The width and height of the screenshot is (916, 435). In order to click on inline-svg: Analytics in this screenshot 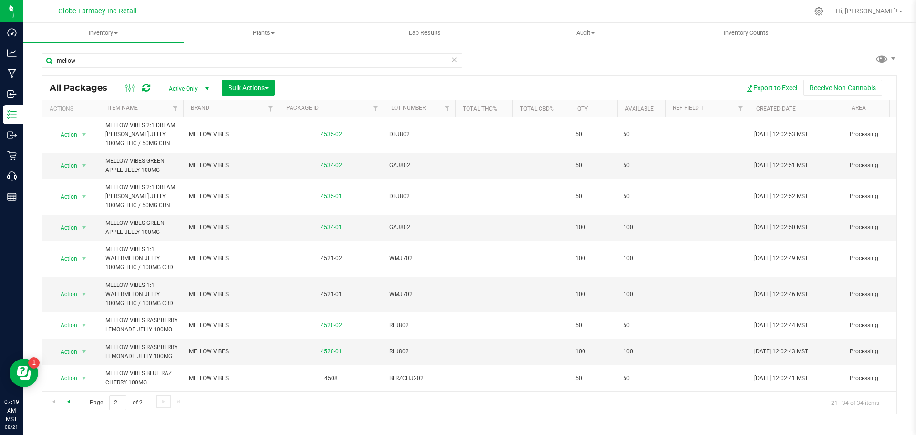, I will do `click(12, 53)`.